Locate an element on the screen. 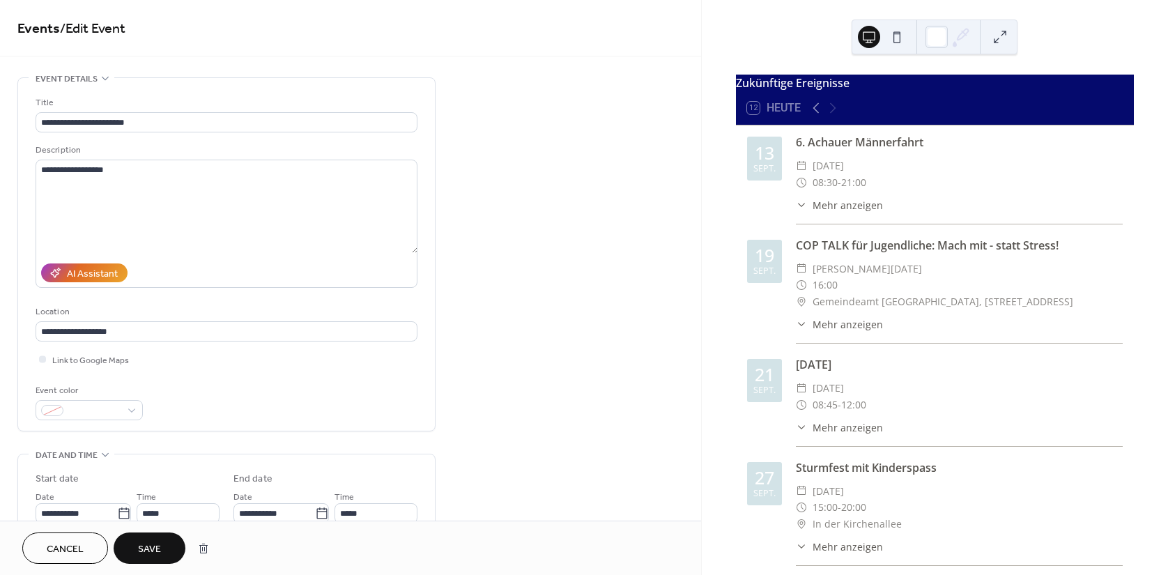 The height and width of the screenshot is (575, 1168). span: Link to Google Maps is located at coordinates (91, 360).